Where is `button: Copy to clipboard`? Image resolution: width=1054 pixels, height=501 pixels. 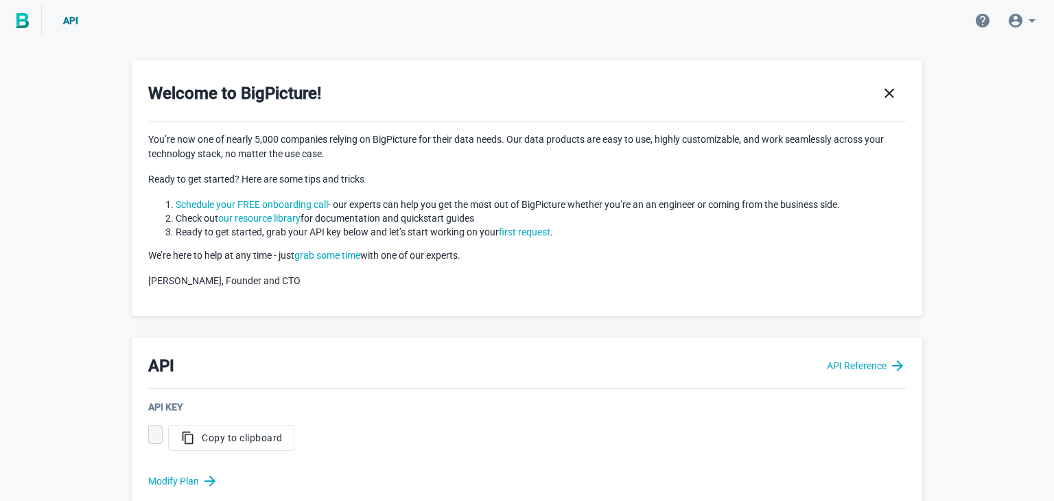 button: Copy to clipboard is located at coordinates (231, 438).